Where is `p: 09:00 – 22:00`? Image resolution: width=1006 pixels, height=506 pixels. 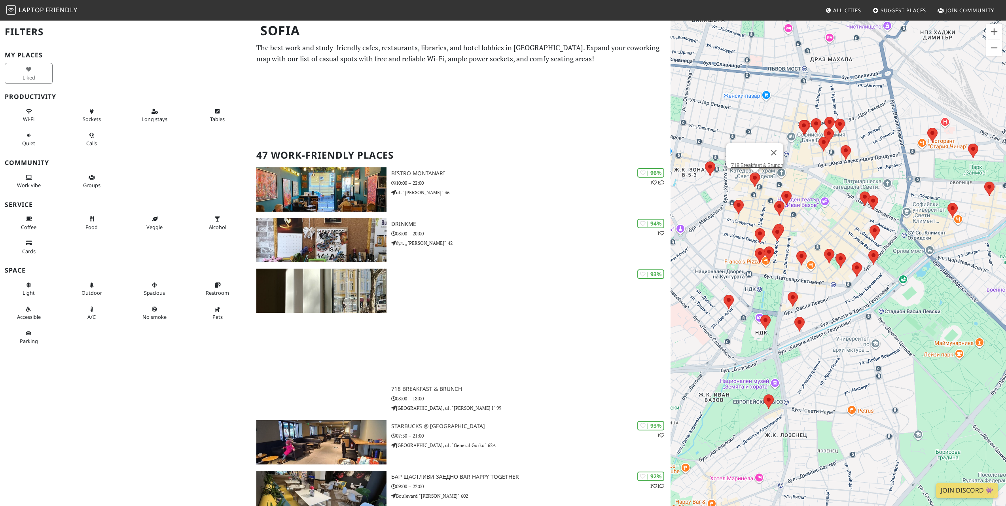 p: 09:00 – 22:00 is located at coordinates (531, 486).